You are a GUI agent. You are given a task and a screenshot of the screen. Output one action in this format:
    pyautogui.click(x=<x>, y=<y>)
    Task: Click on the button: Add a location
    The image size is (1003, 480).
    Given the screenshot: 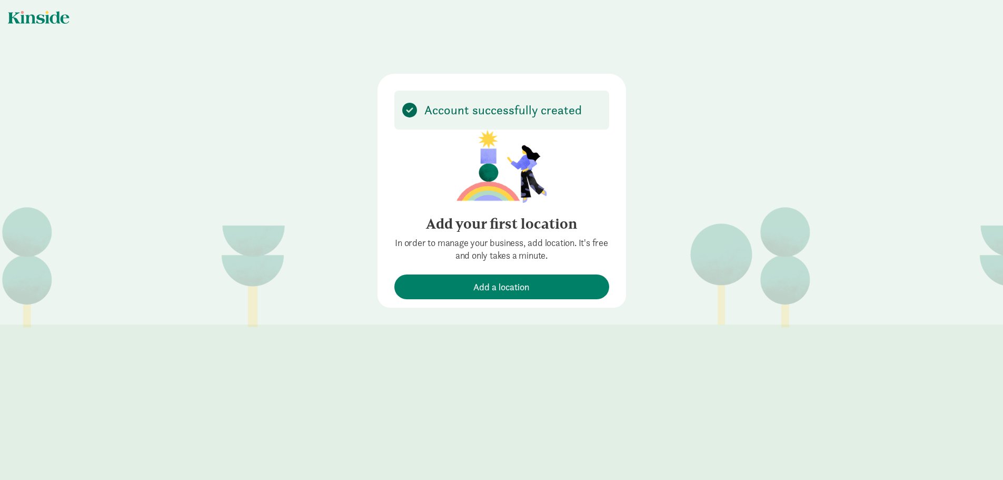 What is the action you would take?
    pyautogui.click(x=502, y=286)
    